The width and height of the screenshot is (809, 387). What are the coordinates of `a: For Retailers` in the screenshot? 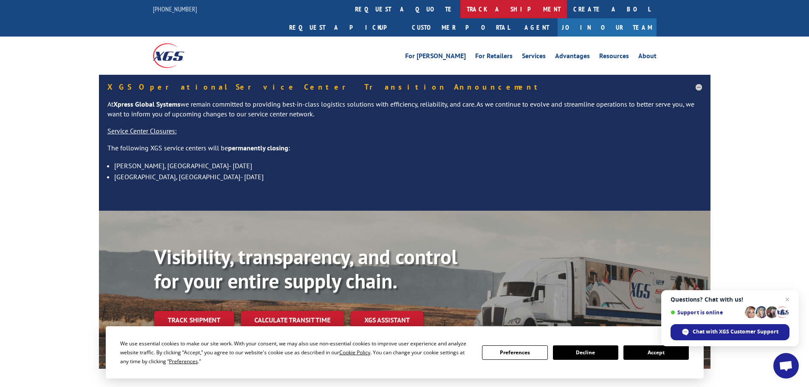 It's located at (494, 57).